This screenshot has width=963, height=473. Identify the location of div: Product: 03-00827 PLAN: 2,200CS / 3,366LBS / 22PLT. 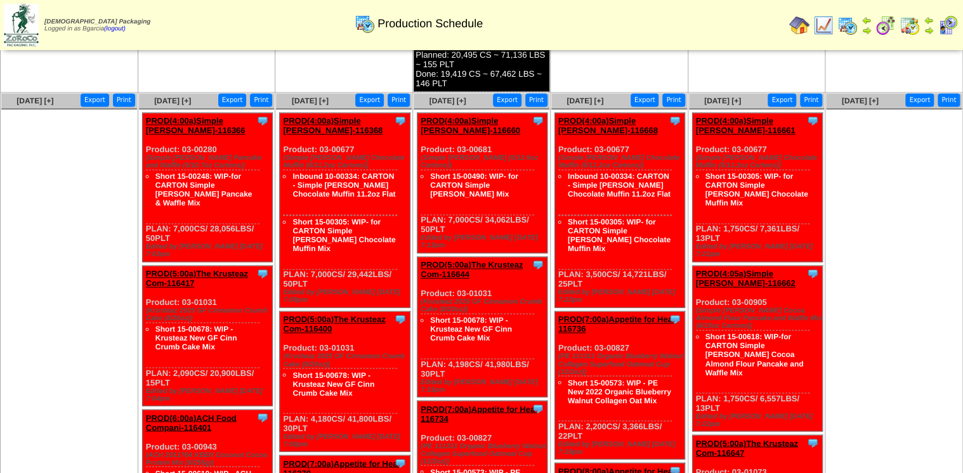
(619, 385).